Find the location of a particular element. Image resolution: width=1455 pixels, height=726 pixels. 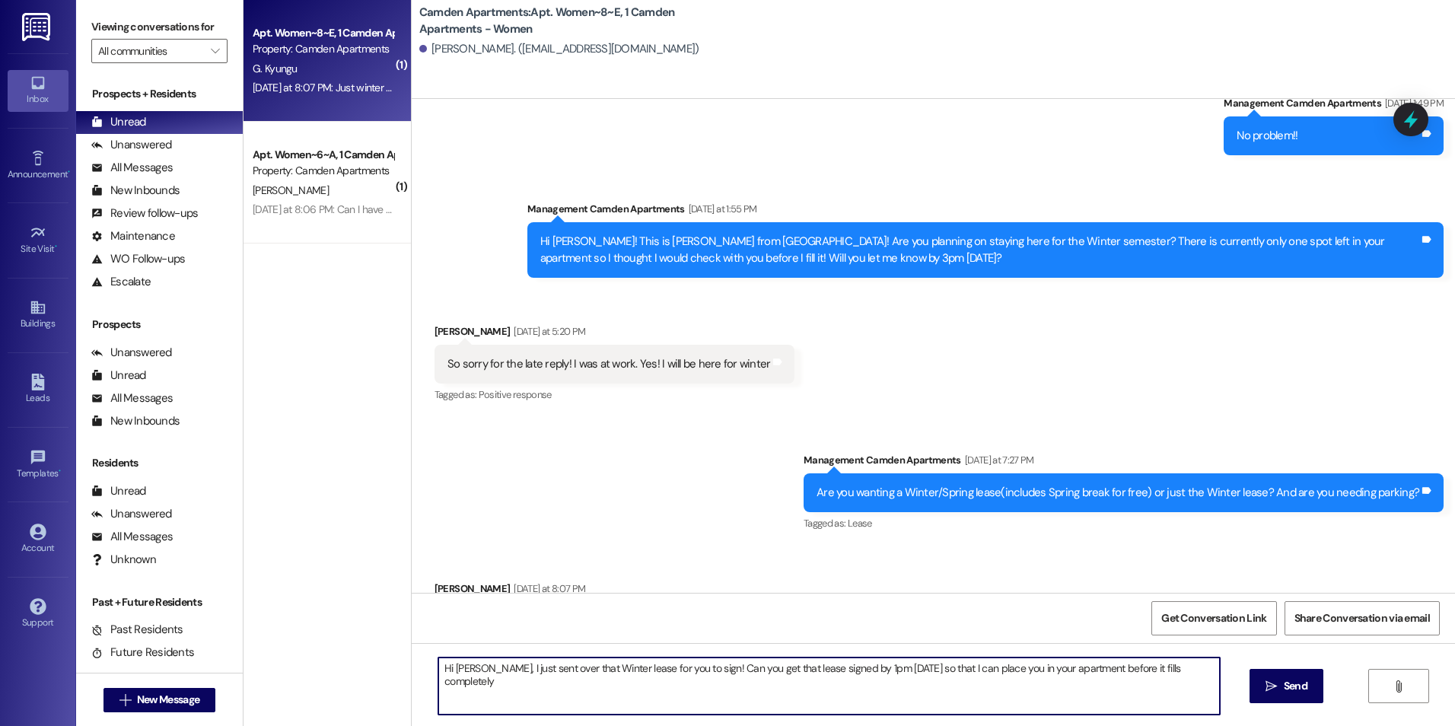

a: Templates • is located at coordinates (38, 465).